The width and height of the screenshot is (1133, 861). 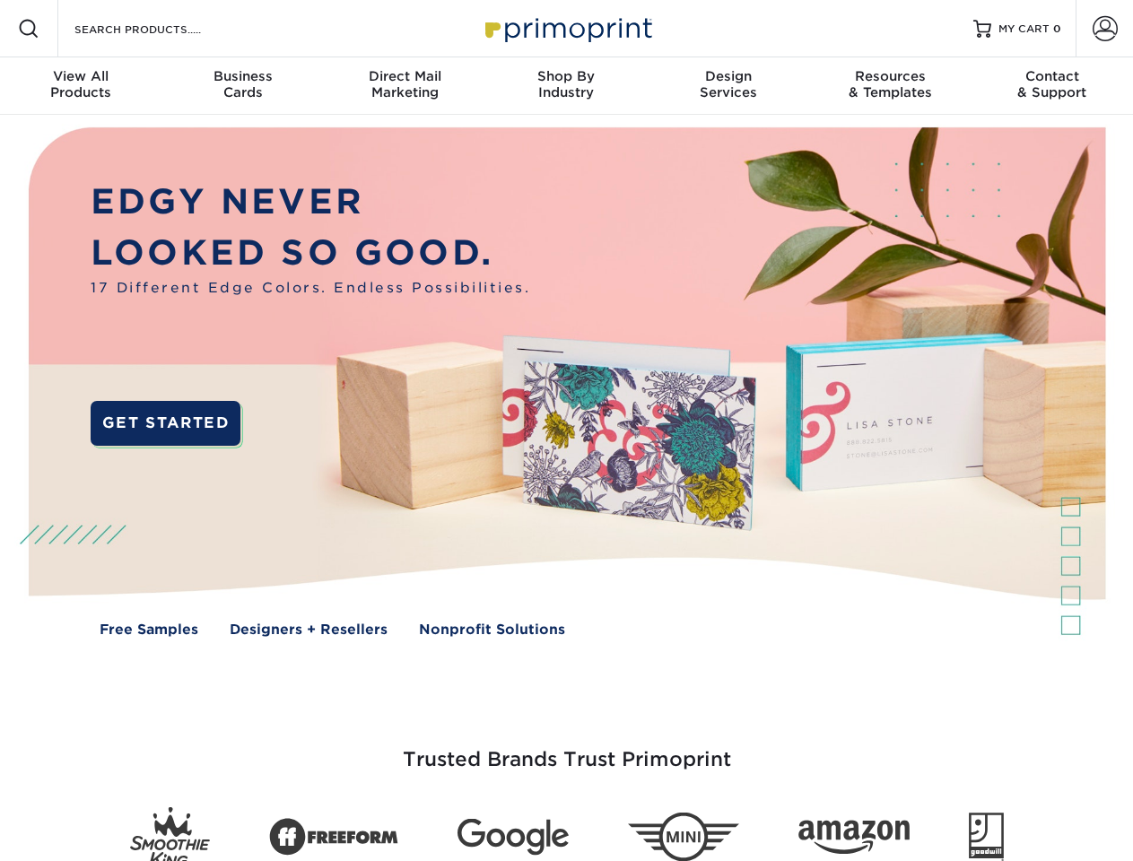 I want to click on span: MY CART, so click(x=1023, y=29).